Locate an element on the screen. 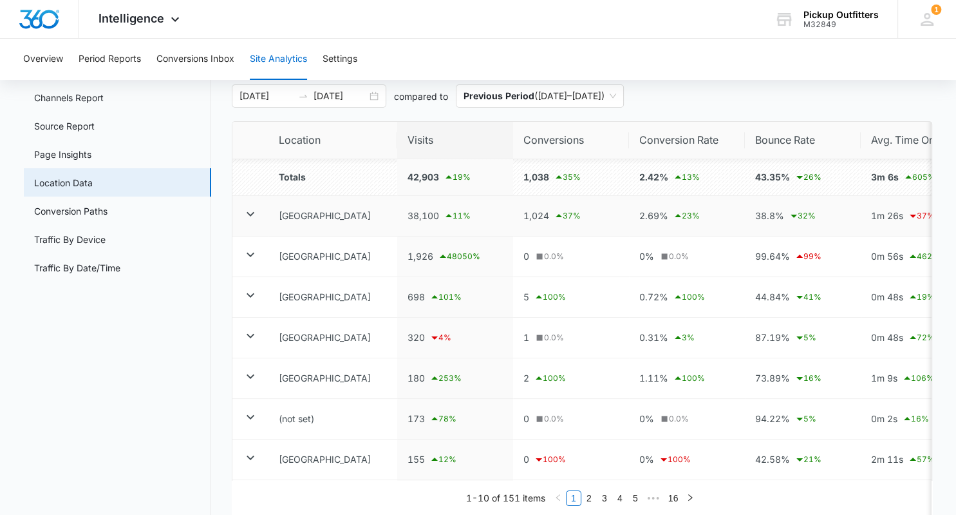 This screenshot has width=956, height=515. div: 35 % is located at coordinates (567, 177).